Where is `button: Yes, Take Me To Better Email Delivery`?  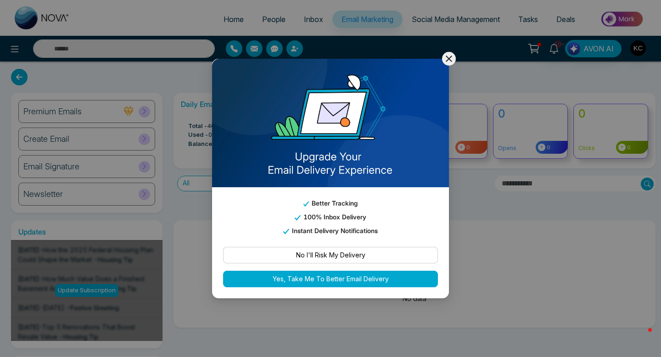 button: Yes, Take Me To Better Email Delivery is located at coordinates (331, 279).